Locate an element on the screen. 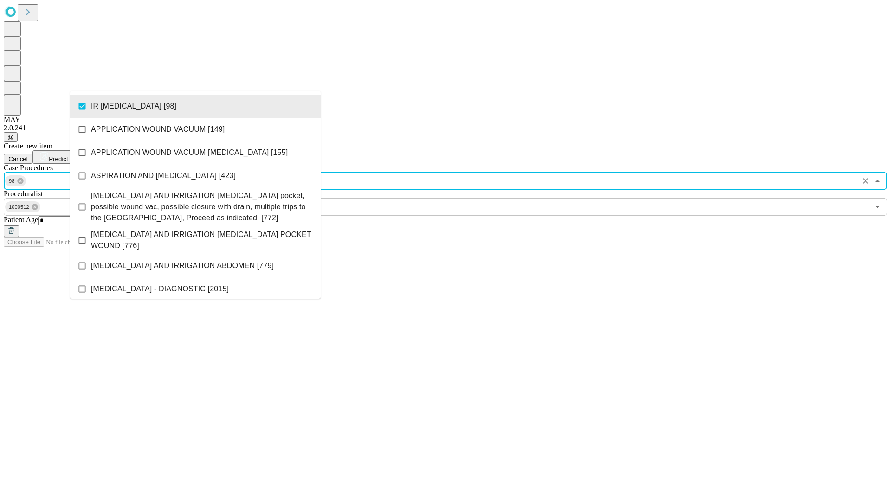  button: Close is located at coordinates (877, 181).